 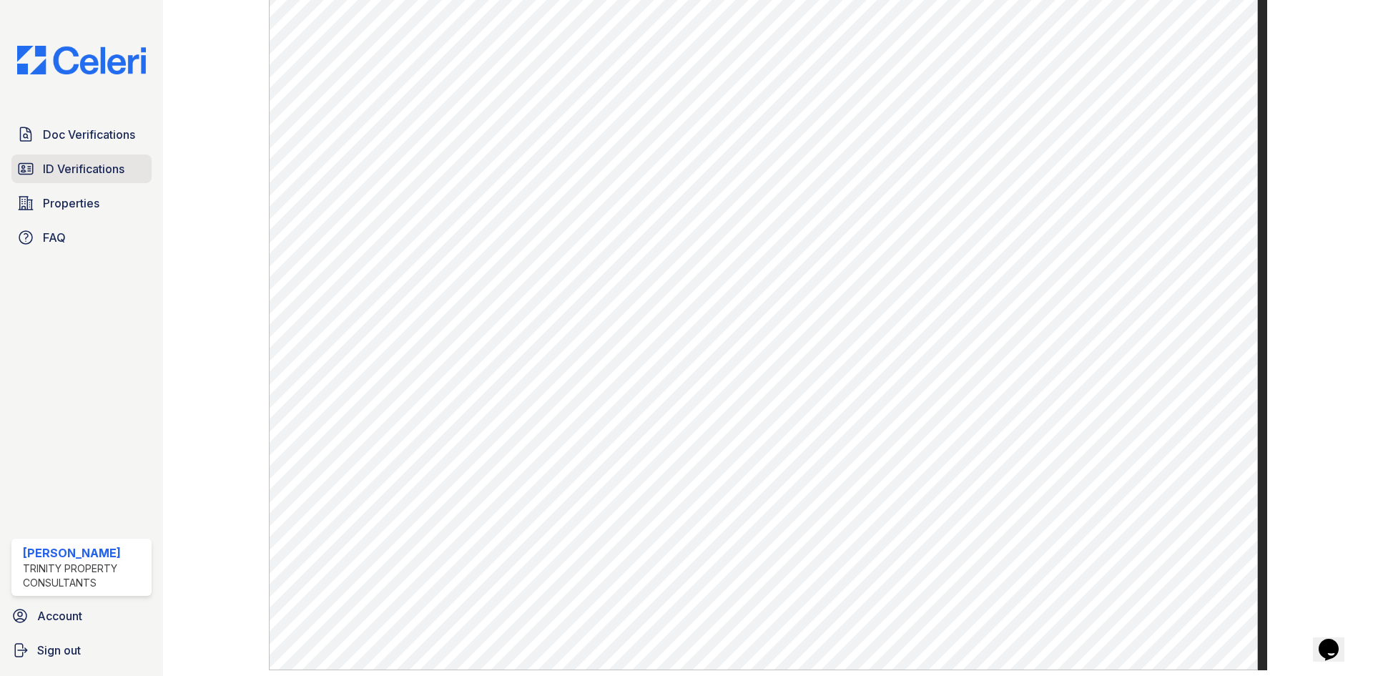 What do you see at coordinates (81, 134) in the screenshot?
I see `a: Doc Verifications` at bounding box center [81, 134].